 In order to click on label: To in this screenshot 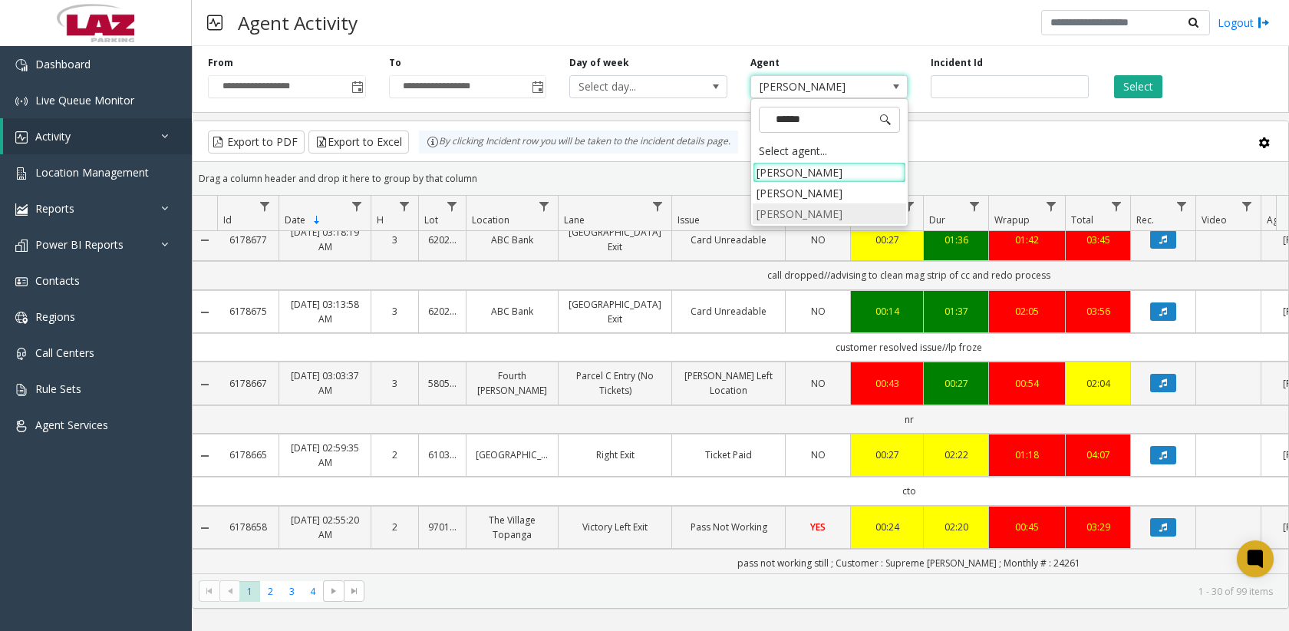, I will do `click(395, 63)`.